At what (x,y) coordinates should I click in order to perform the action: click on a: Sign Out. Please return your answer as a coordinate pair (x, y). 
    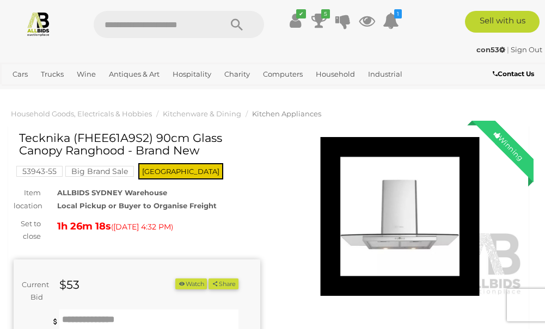
    Looking at the image, I should click on (527, 50).